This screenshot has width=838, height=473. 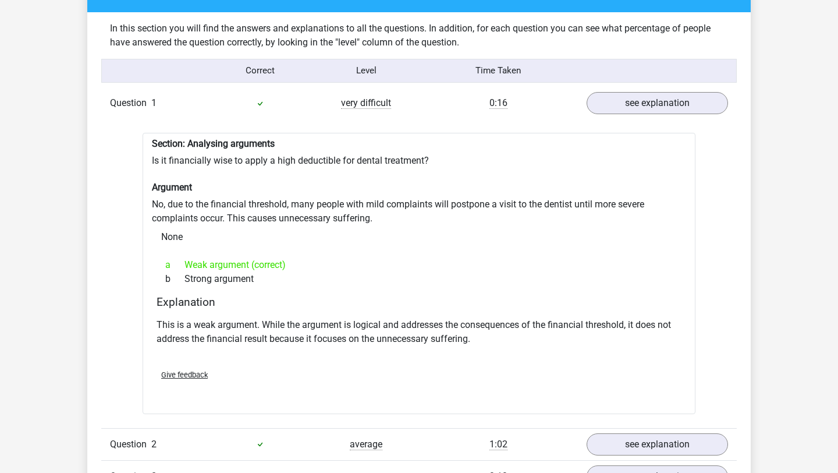 What do you see at coordinates (366, 103) in the screenshot?
I see `span: very difficult` at bounding box center [366, 103].